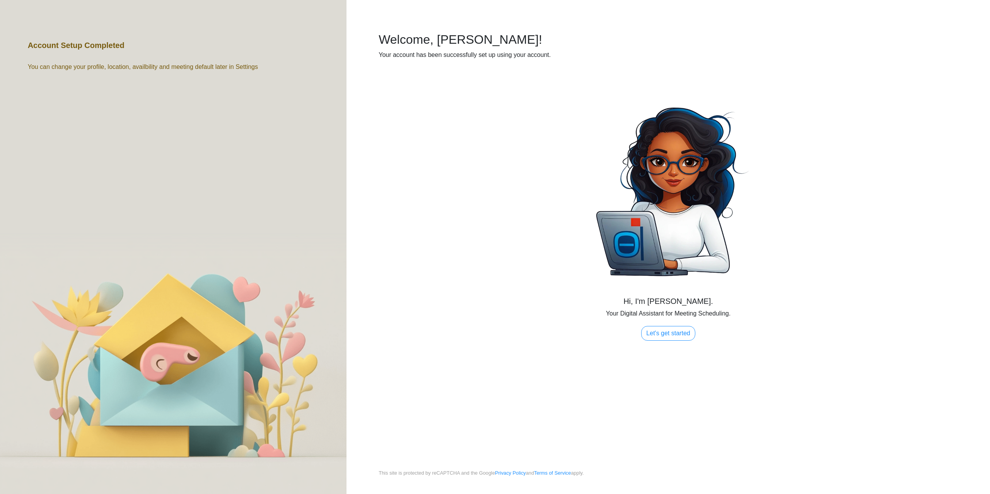  I want to click on h5: Account Setup Completed, so click(76, 45).